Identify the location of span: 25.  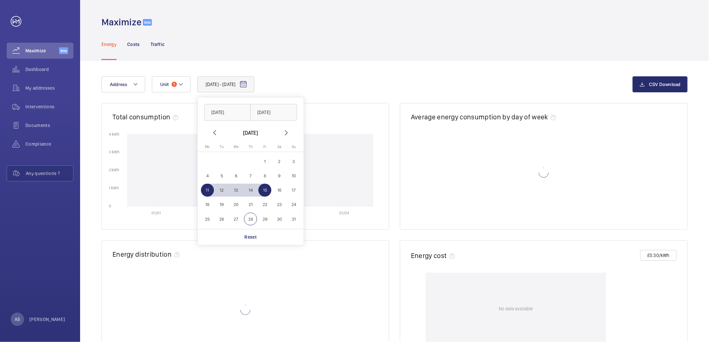
(207, 219).